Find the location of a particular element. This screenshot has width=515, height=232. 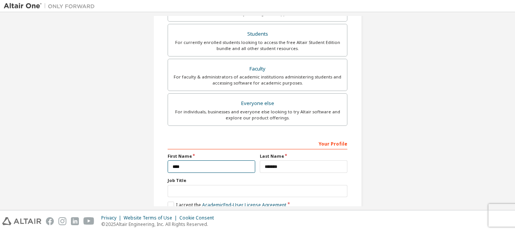

img: altair_logo.svg is located at coordinates (22, 221).